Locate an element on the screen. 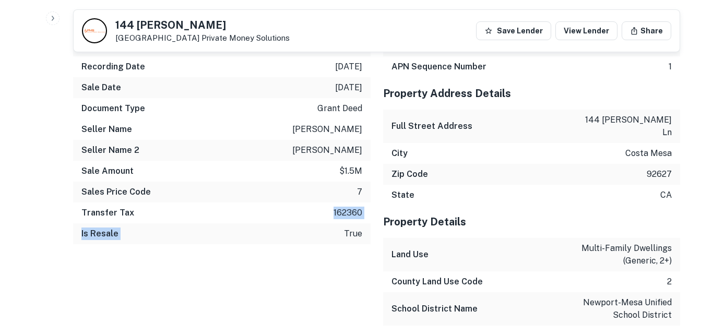 This screenshot has height=335, width=701. div: Chat Widget is located at coordinates (675, 277).